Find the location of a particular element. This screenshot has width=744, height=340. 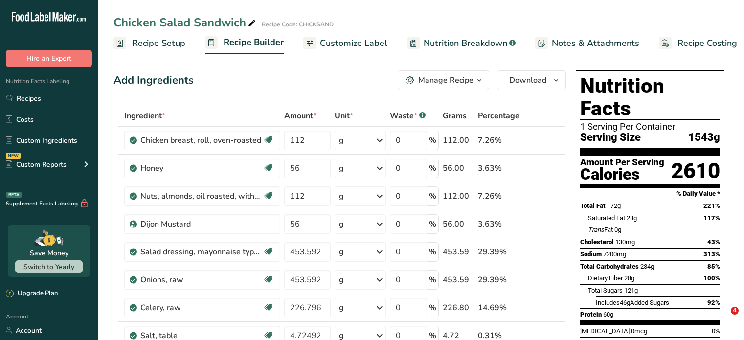

div: Salad dressing, mayonnaise type, regular, with salt is located at coordinates (201, 252).